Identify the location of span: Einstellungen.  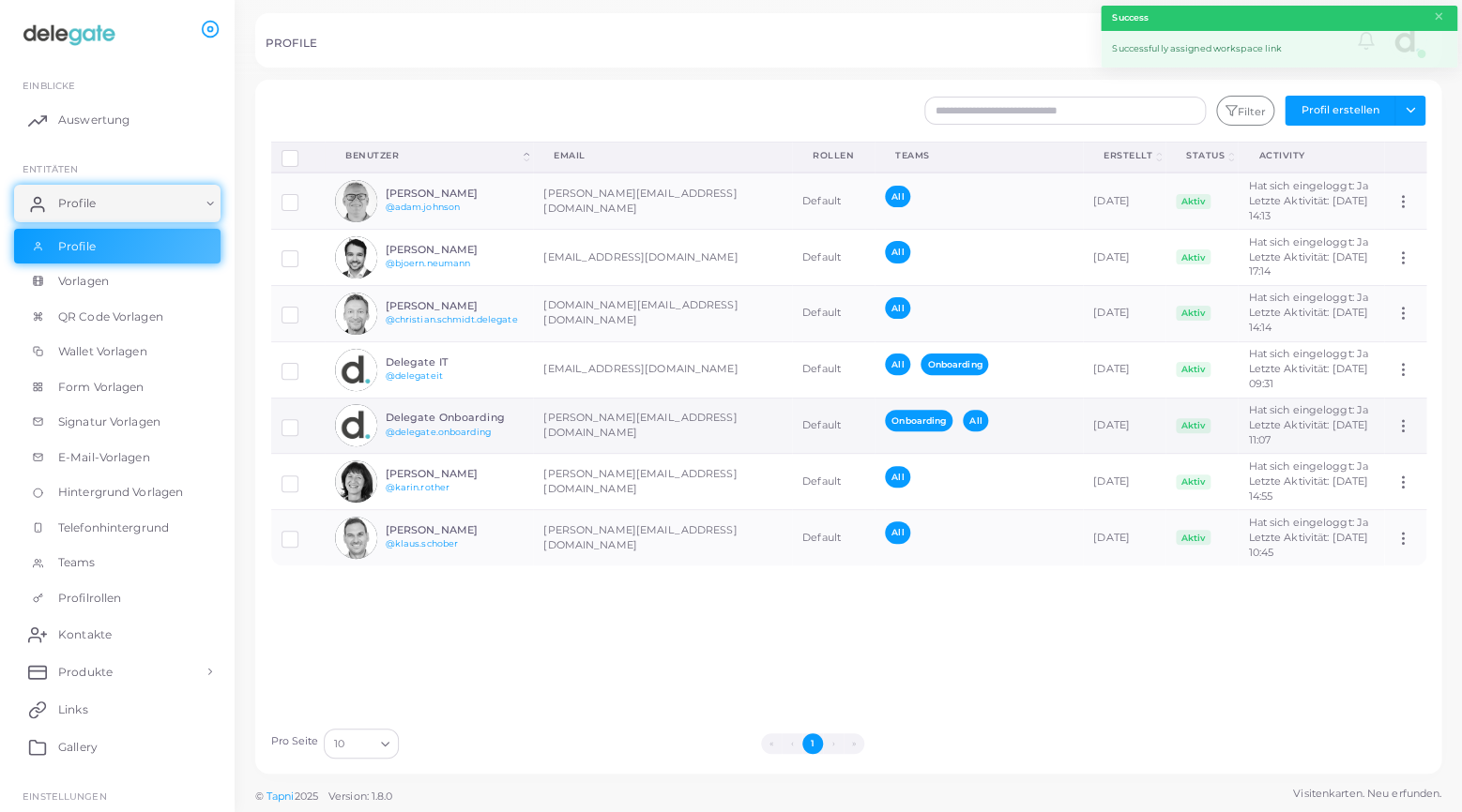
(64, 796).